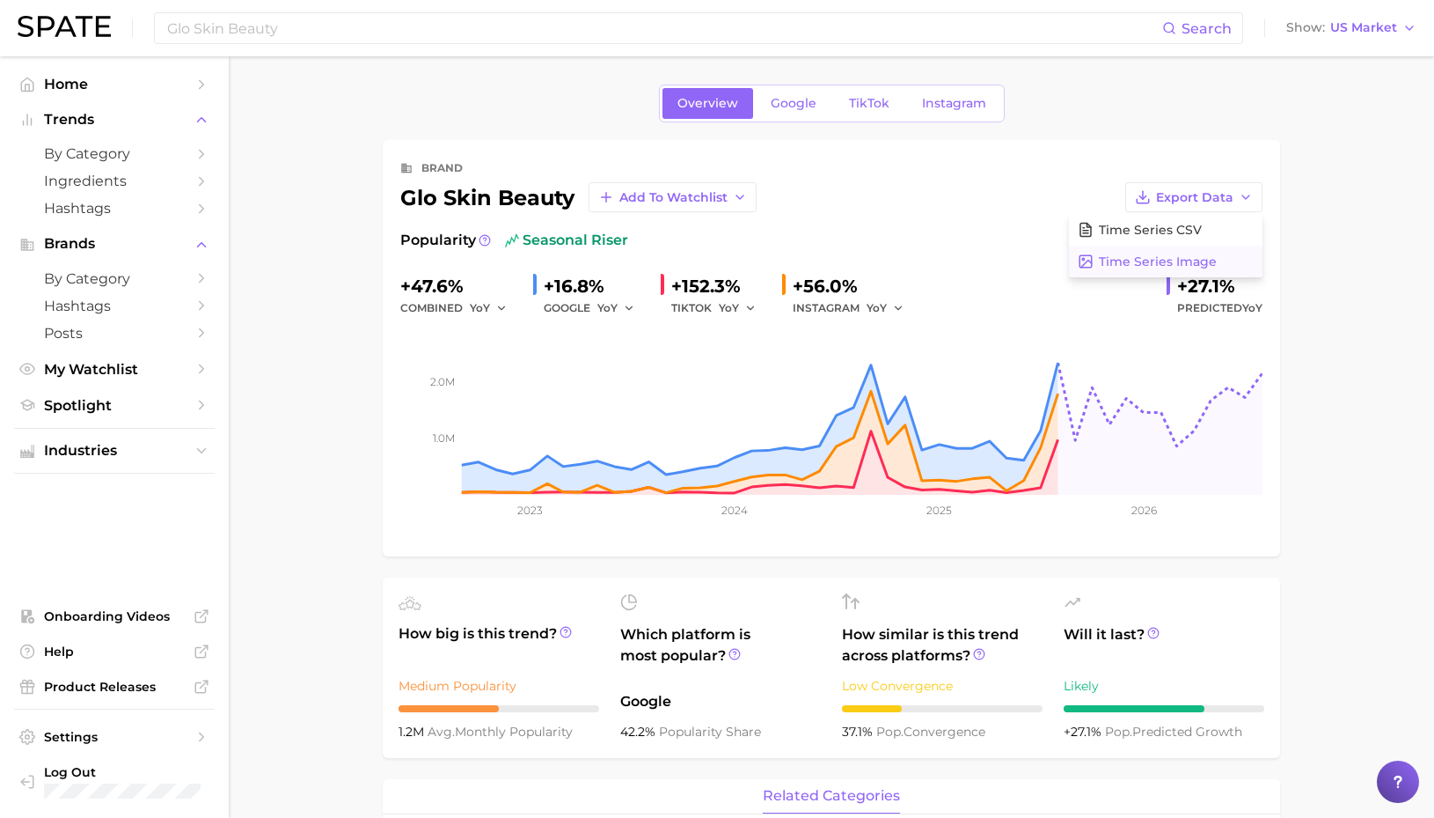 The height and width of the screenshot is (818, 1434). I want to click on img: SPATE, so click(64, 26).